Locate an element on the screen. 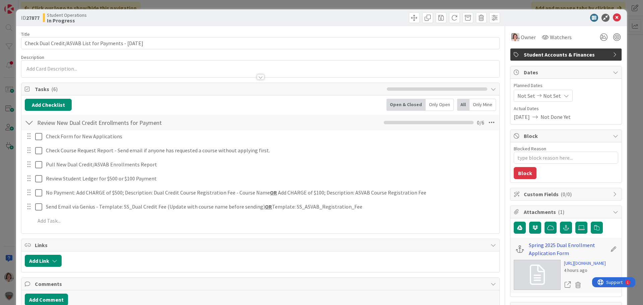  span: Description is located at coordinates (32, 57).